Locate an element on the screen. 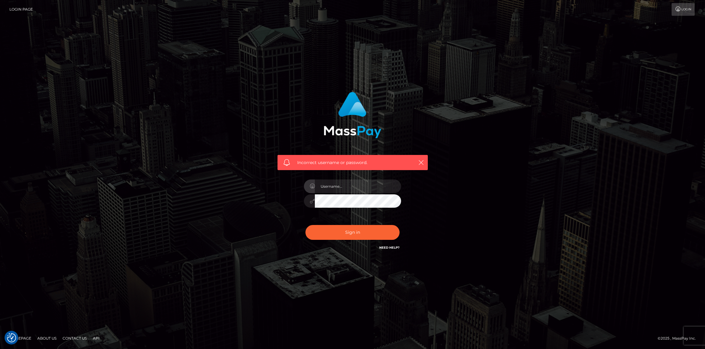 This screenshot has height=349, width=705. a: Login Page is located at coordinates (21, 9).